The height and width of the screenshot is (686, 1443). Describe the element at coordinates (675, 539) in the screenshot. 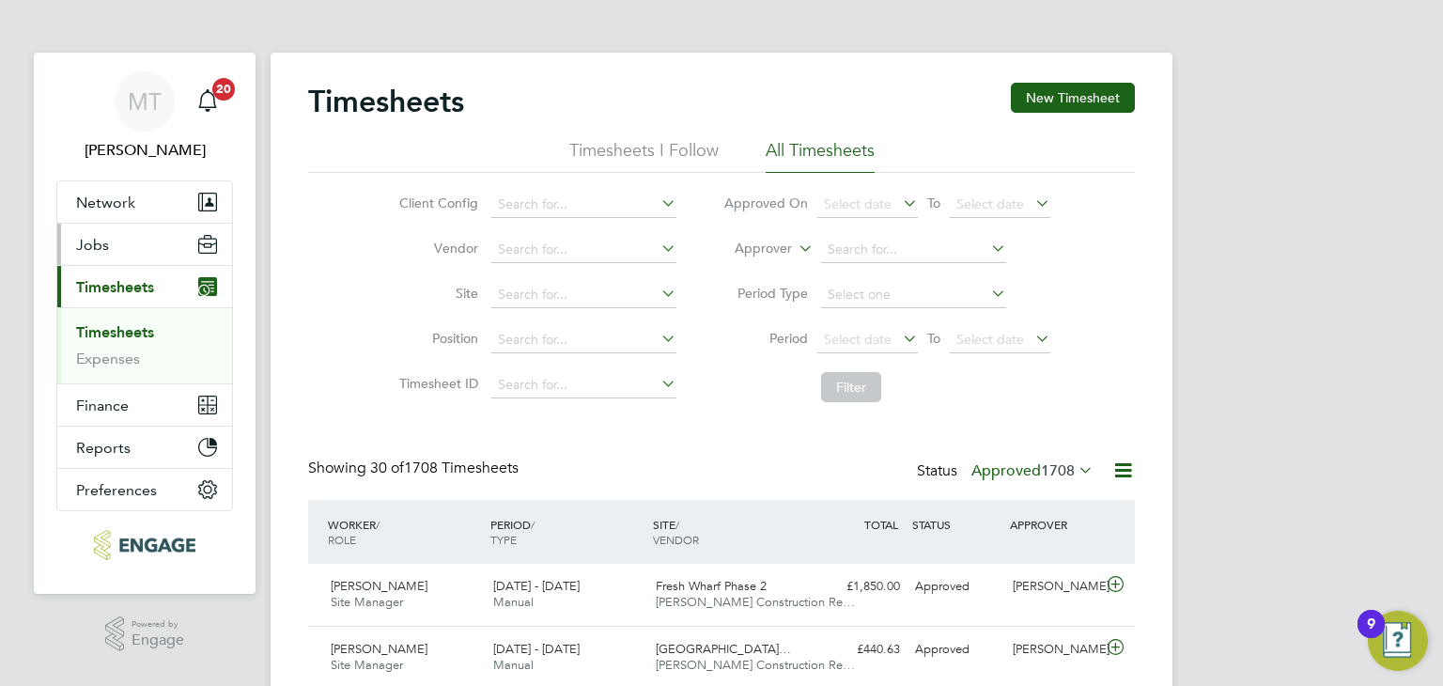

I see `span: VENDOR` at that location.